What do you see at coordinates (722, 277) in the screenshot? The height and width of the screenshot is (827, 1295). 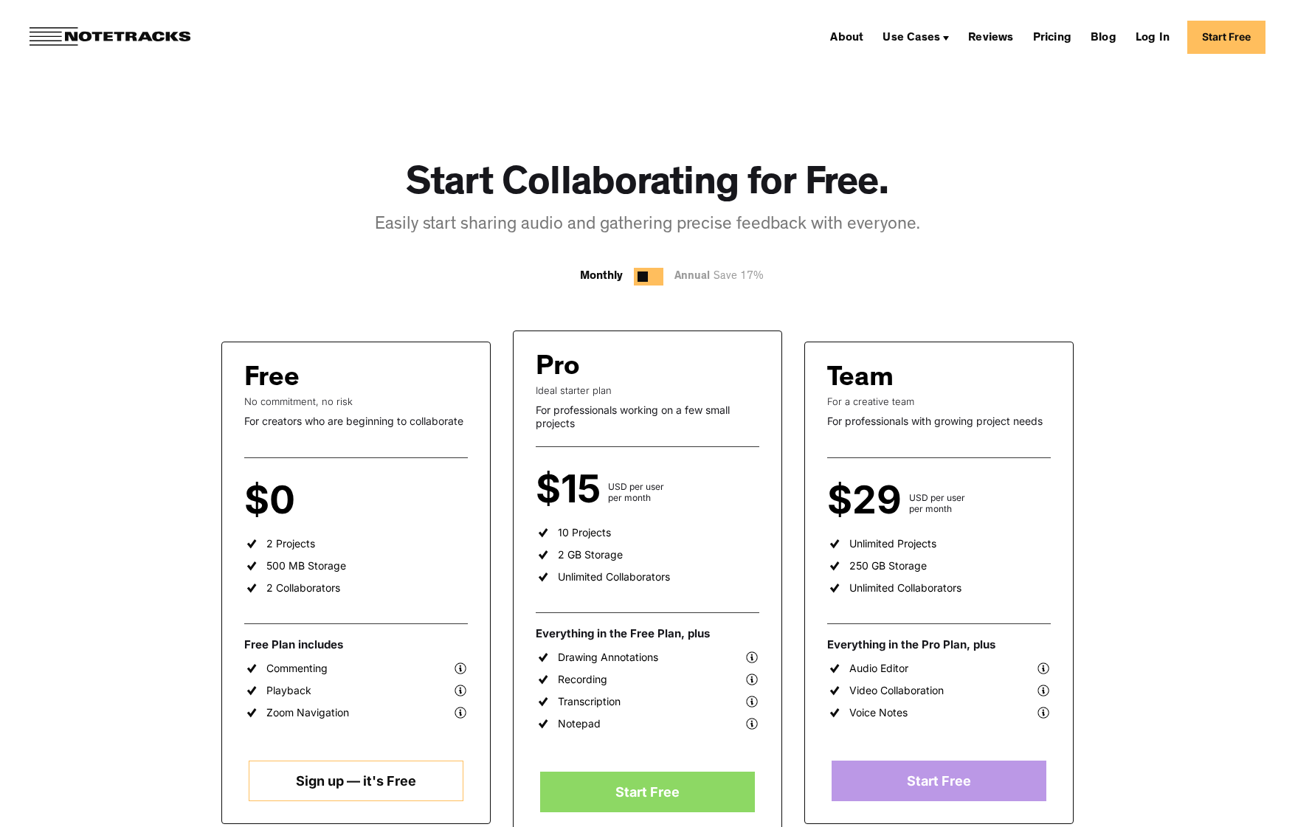 I see `div: Annual` at bounding box center [722, 277].